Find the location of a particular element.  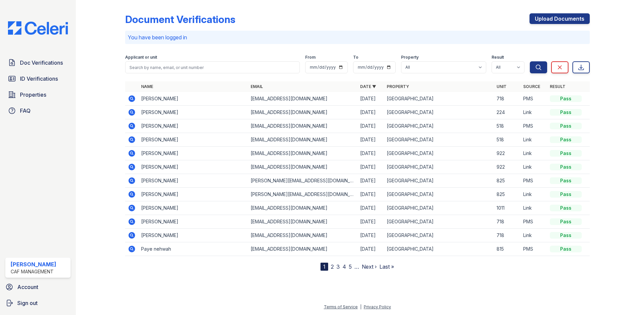

a: Property is located at coordinates (398, 86).